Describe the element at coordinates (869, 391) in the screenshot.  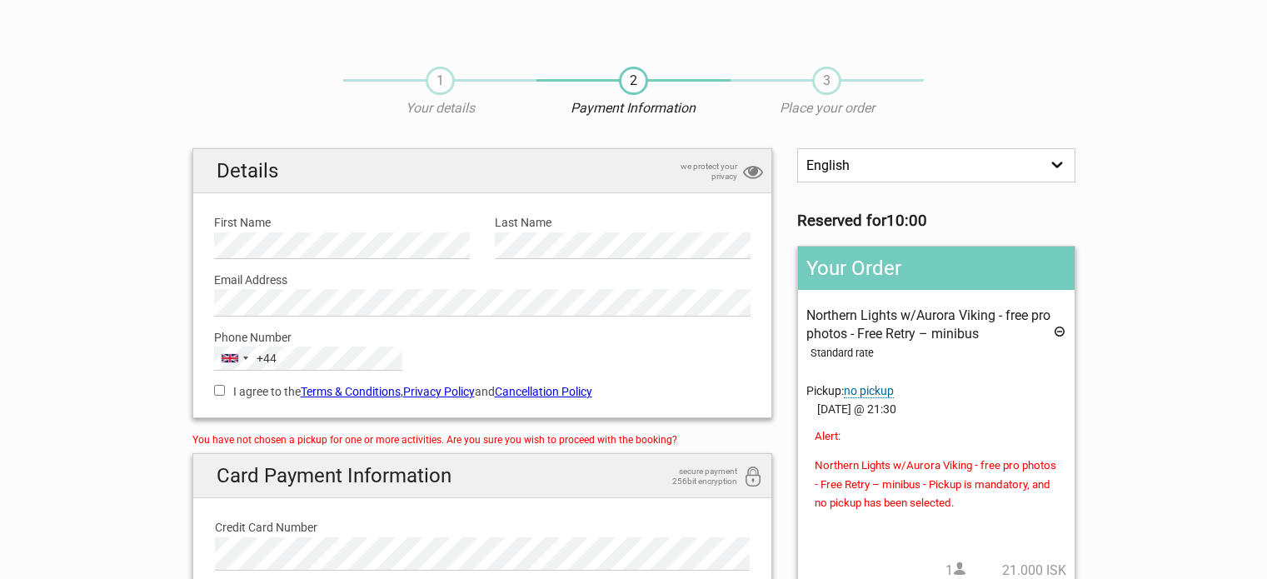
I see `span: Change pickup place` at that location.